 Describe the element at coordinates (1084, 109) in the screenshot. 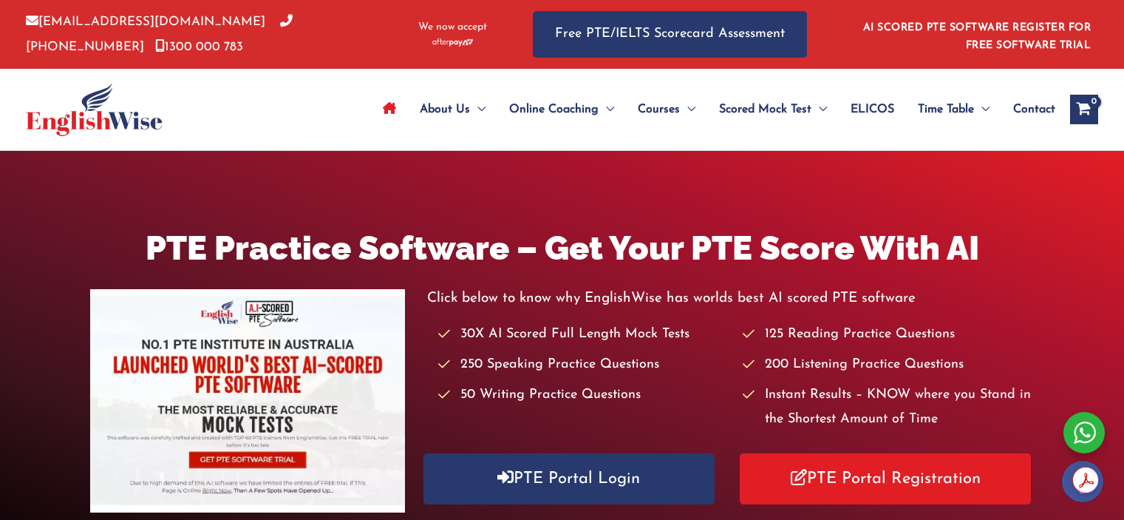

I see `a: View Shopping Cart, empty` at that location.